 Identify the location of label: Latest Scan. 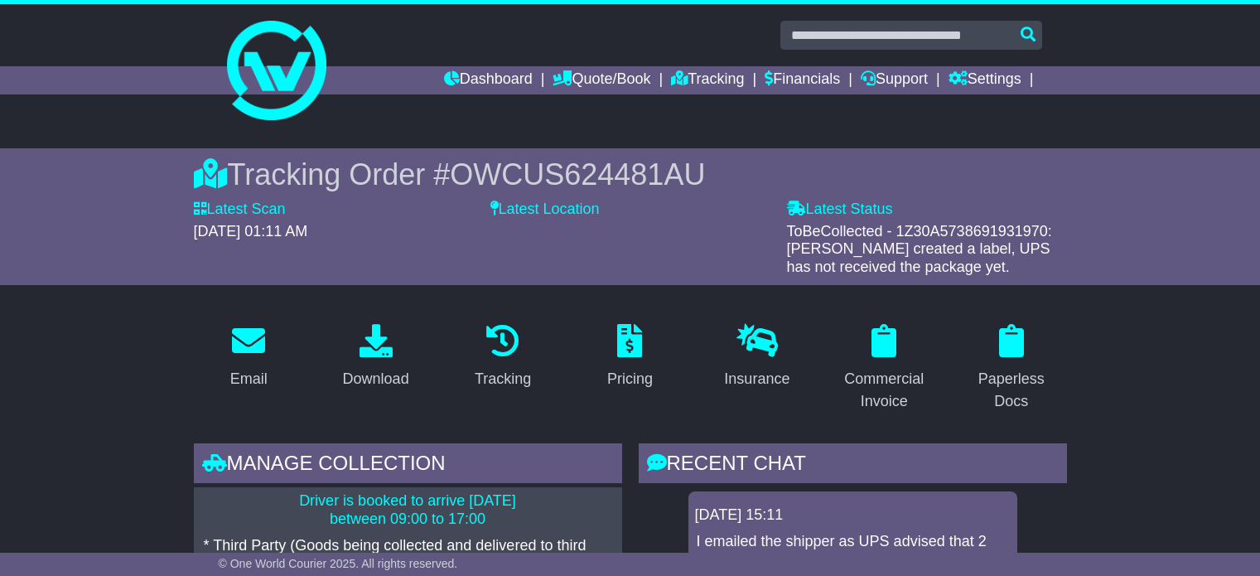
(239, 210).